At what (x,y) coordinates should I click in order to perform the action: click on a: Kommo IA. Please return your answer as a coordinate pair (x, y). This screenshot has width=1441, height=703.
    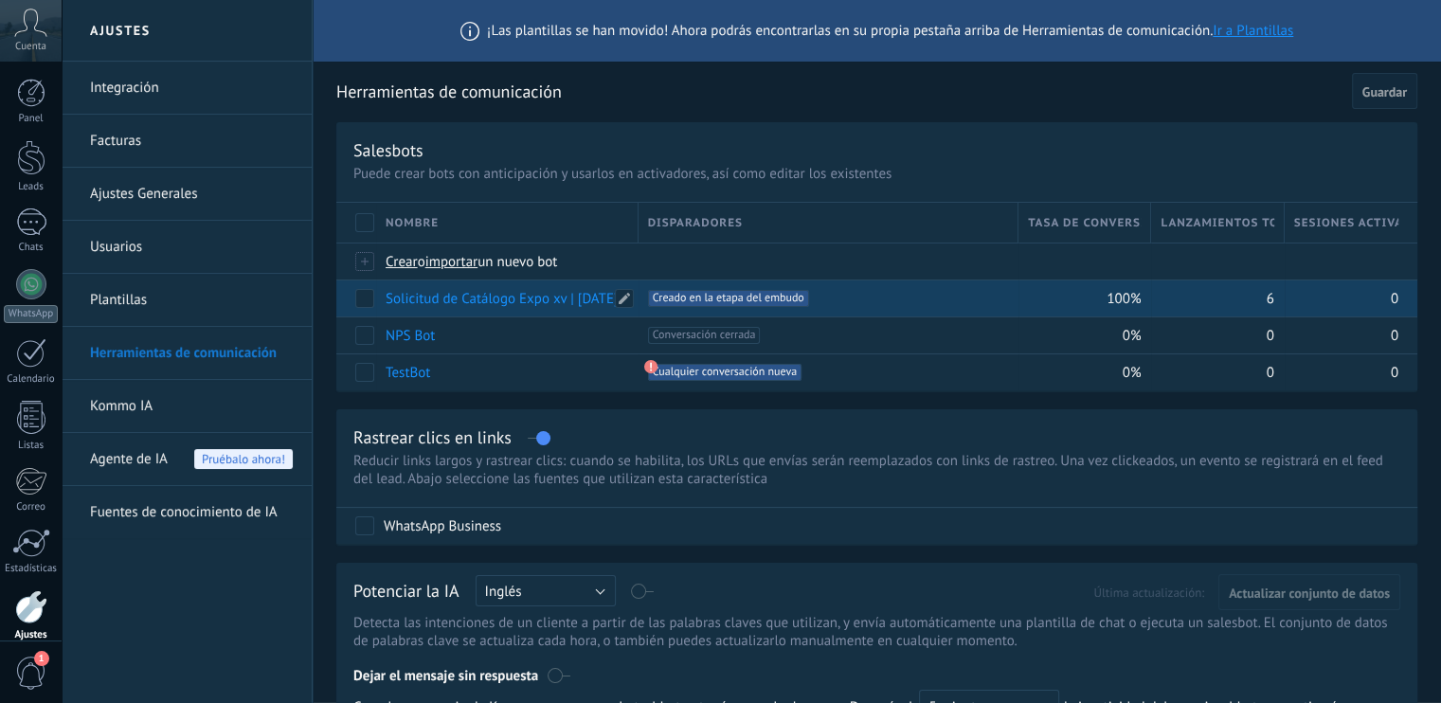
    Looking at the image, I should click on (191, 406).